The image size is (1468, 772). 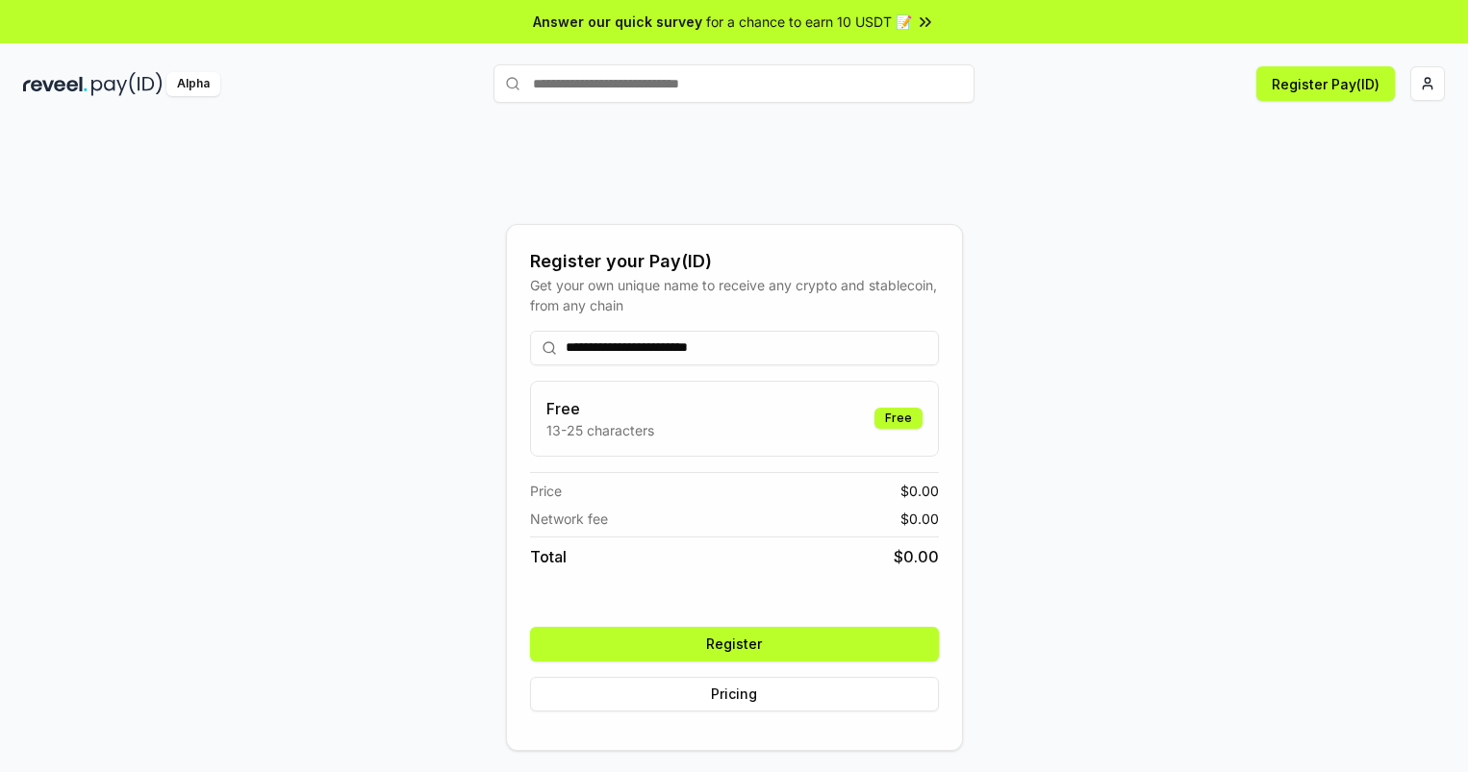 I want to click on span: Price, so click(x=545, y=491).